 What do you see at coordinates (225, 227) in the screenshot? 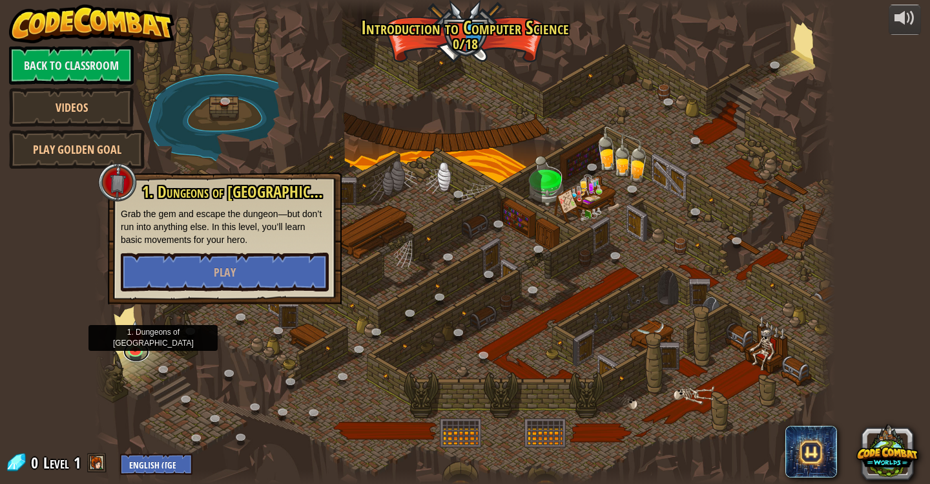
I see `p: Grab the gem and escape the dungeon—but don’t run into anything else. In this level, you’ll learn...` at bounding box center [225, 227].